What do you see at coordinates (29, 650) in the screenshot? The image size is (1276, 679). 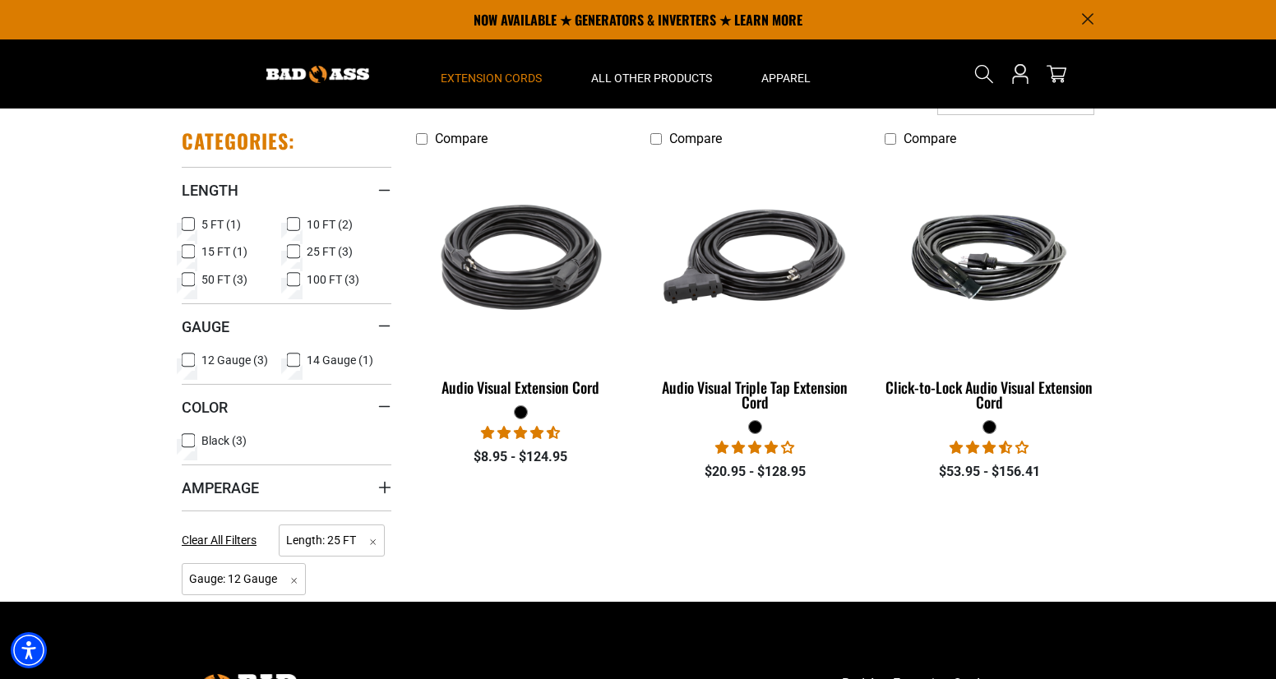 I see `div: Accessibility Menu` at bounding box center [29, 650].